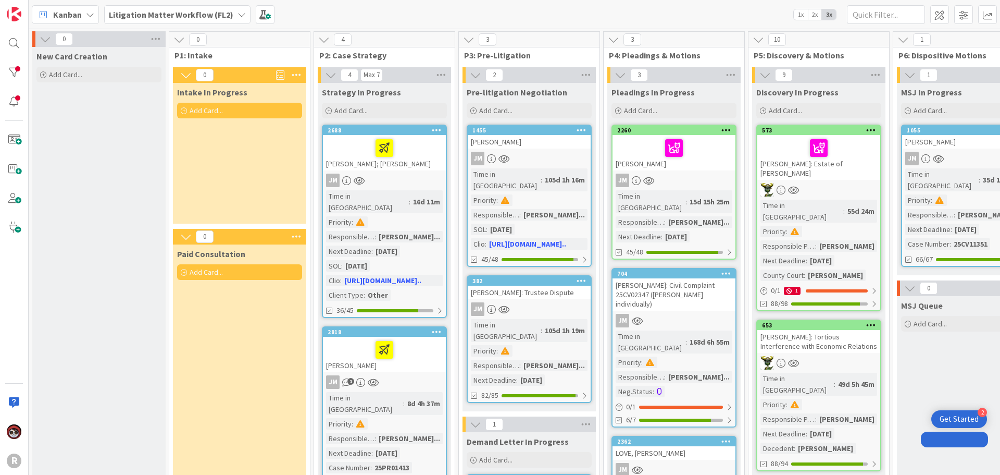 The image size is (1000, 475). I want to click on div: Other, so click(378, 295).